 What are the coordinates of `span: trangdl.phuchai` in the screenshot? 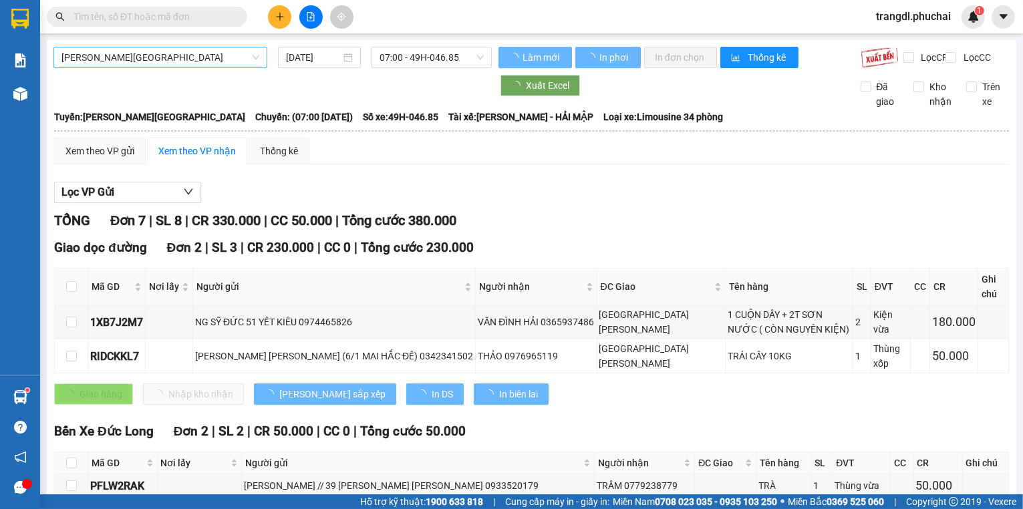 It's located at (914, 16).